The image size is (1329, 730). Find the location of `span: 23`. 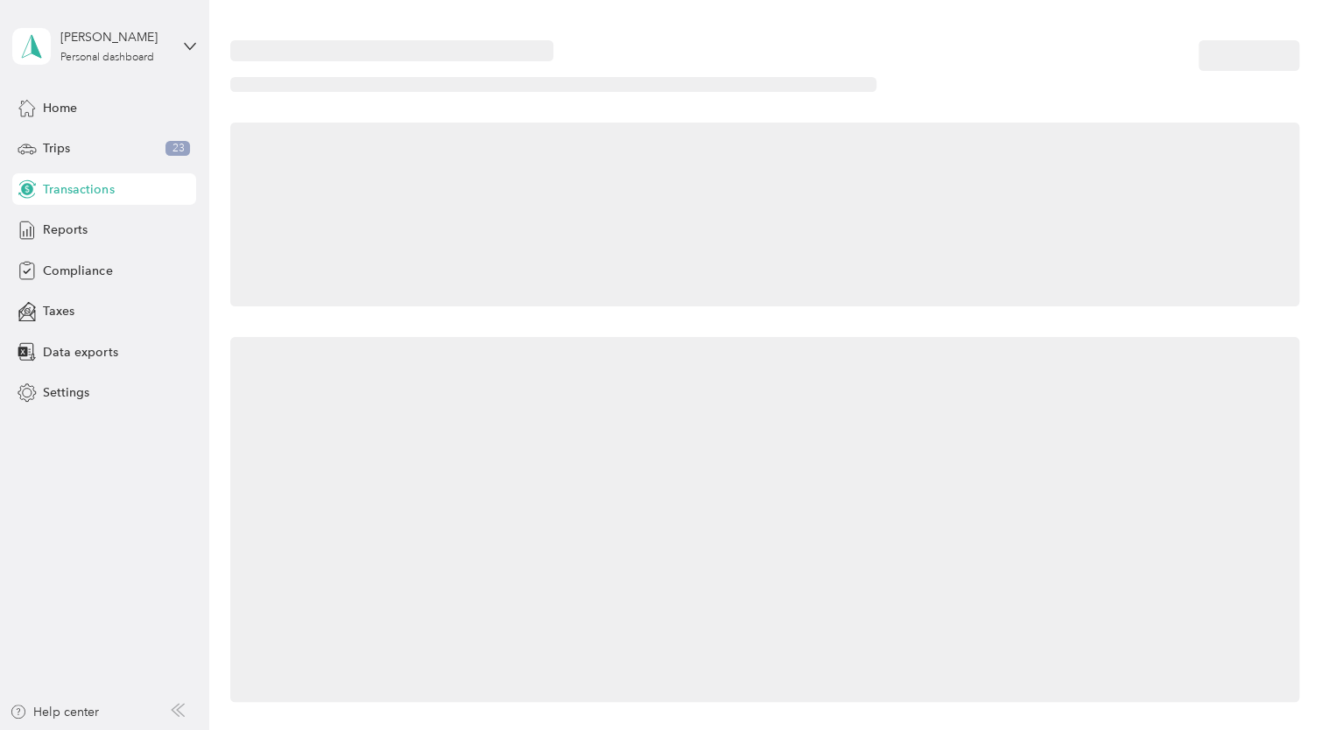

span: 23 is located at coordinates (178, 149).